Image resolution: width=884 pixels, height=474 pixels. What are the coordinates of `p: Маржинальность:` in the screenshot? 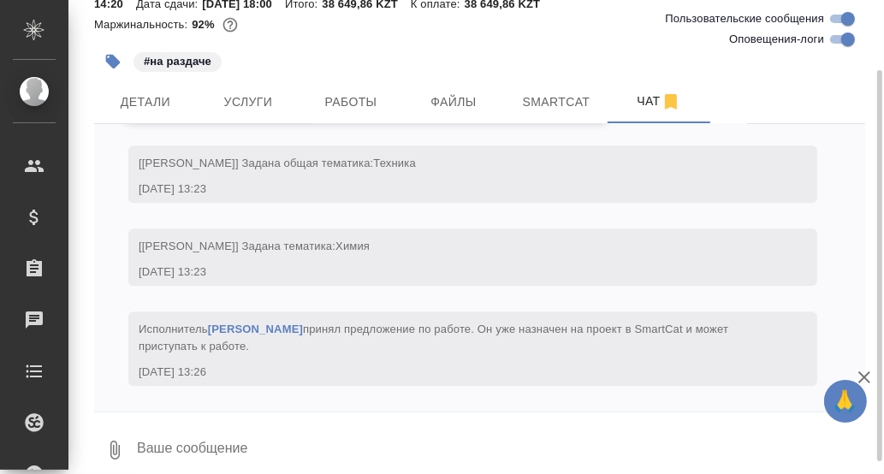 It's located at (143, 24).